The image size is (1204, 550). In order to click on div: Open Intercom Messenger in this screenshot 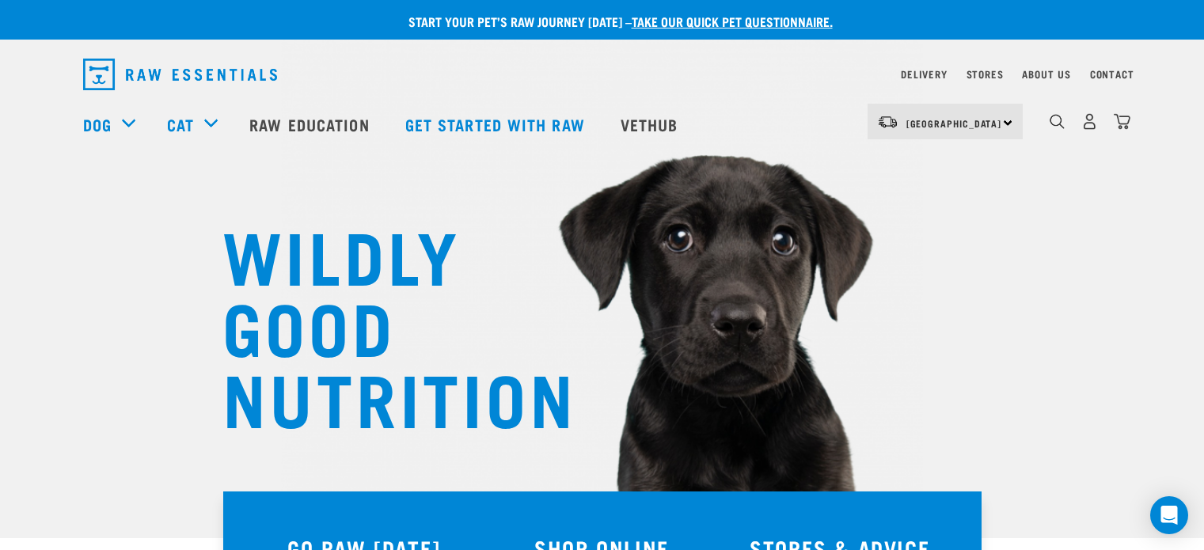, I will do `click(1169, 515)`.